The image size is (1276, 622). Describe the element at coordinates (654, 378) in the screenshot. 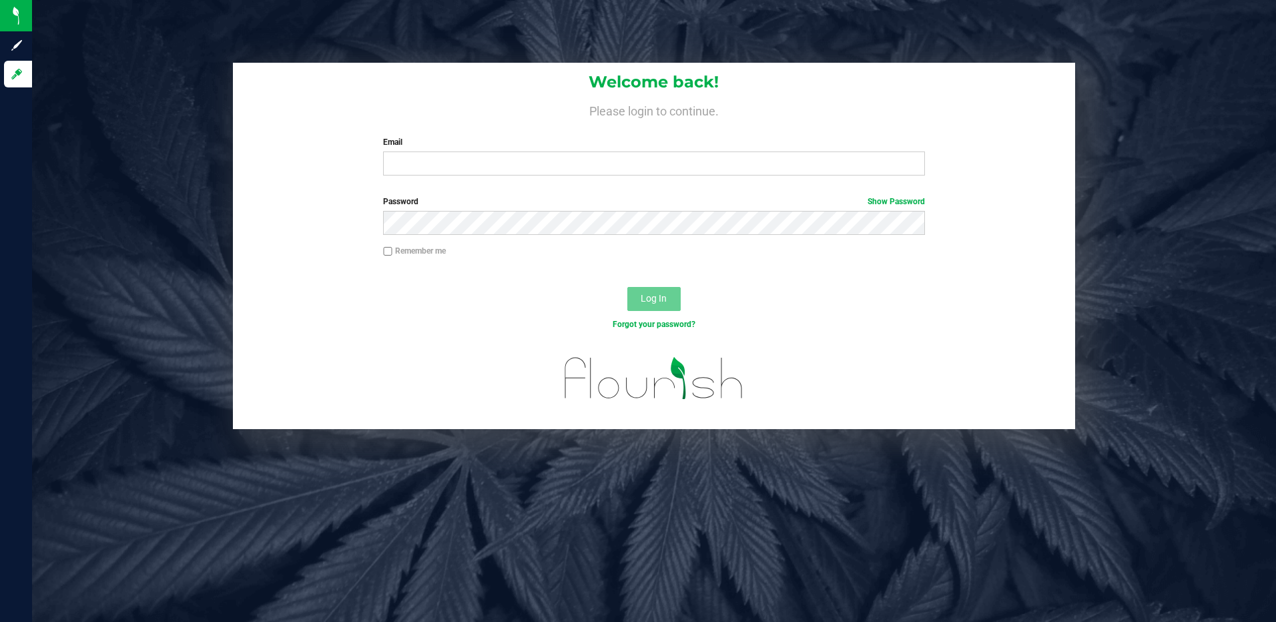

I see `img: flourish_logo.svg` at that location.